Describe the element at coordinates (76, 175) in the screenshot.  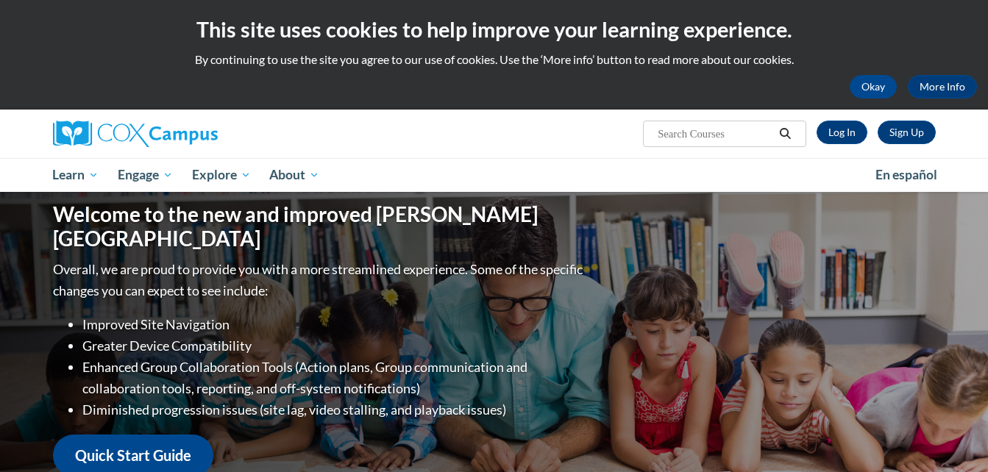
I see `a: Learn` at that location.